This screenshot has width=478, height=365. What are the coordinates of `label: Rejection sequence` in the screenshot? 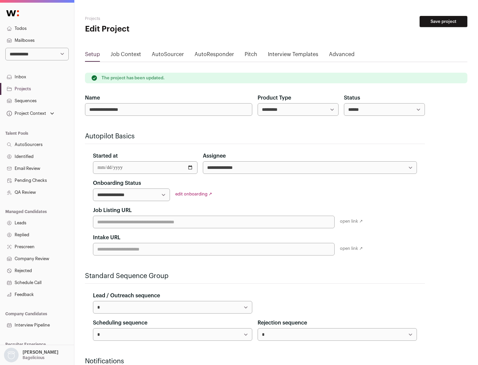 It's located at (282, 323).